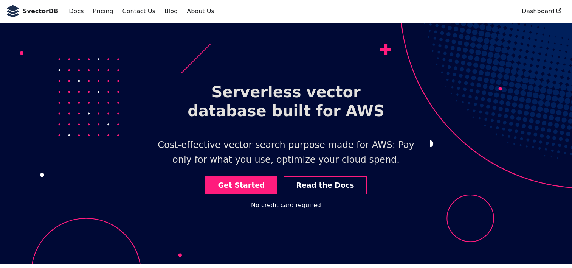 This screenshot has width=572, height=268. Describe the element at coordinates (286, 152) in the screenshot. I see `p: Cost-effective vector search purpose made for AWS: Pay only for what you use, optimize your cloud...` at that location.